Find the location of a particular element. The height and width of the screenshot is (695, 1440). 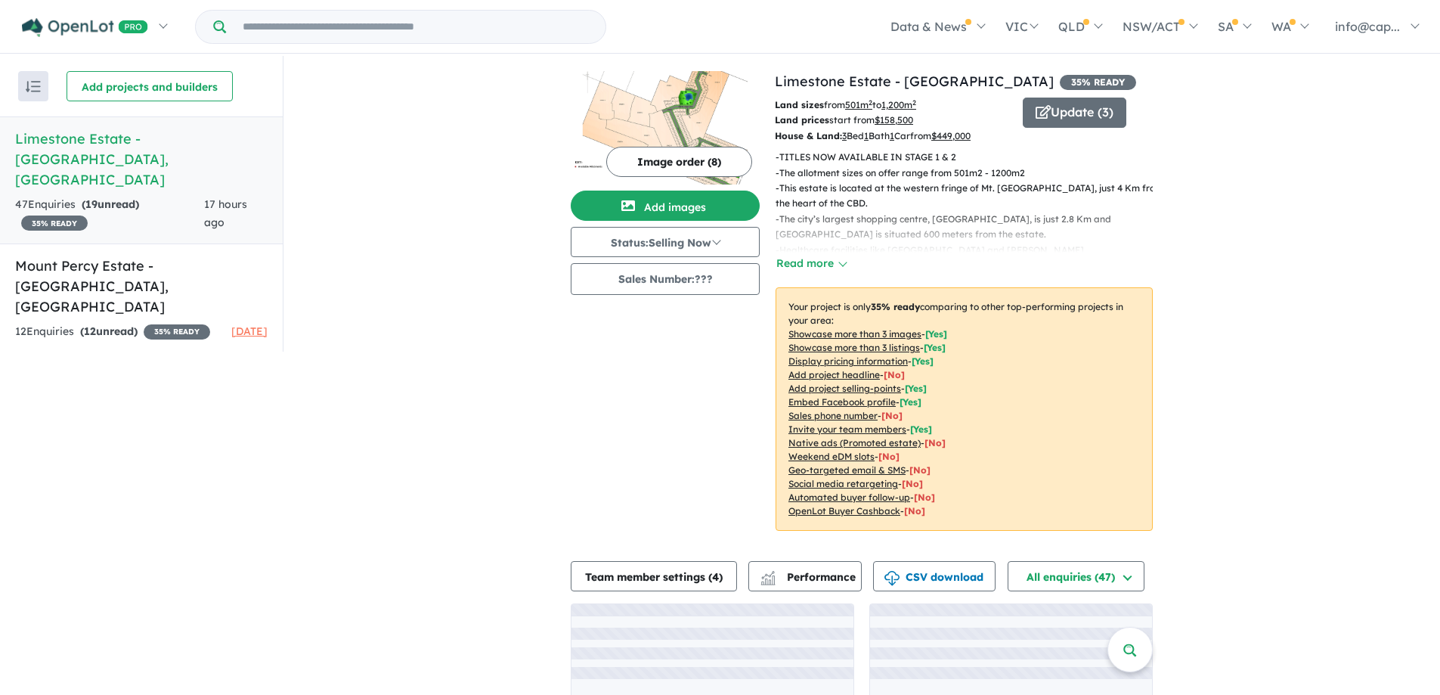

span: to is located at coordinates (894, 104).